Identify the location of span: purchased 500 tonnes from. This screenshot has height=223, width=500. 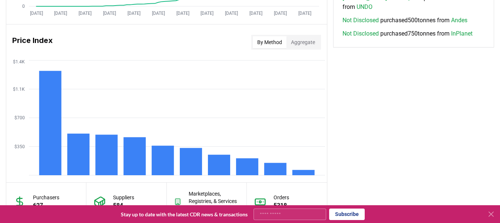
(405, 20).